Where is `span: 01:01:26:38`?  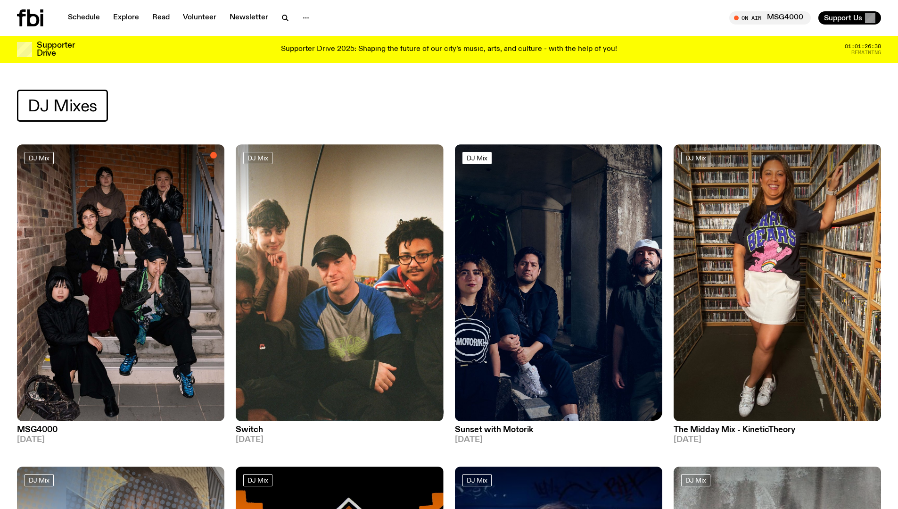 span: 01:01:26:38 is located at coordinates (863, 46).